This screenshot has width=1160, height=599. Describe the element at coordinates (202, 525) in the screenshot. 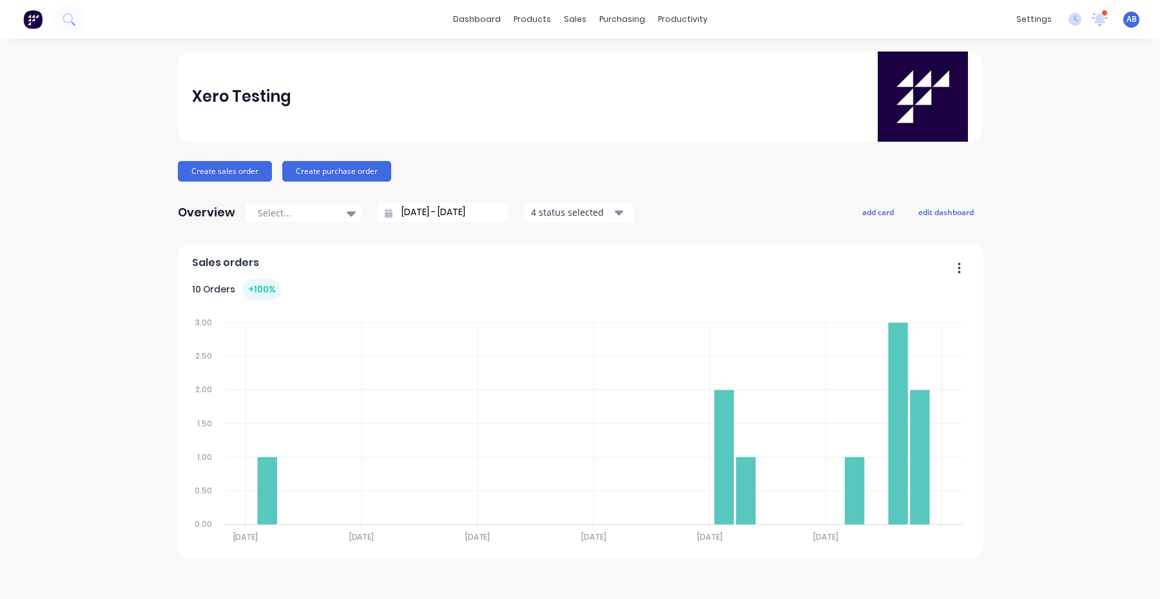

I see `tspan: 0.00` at that location.